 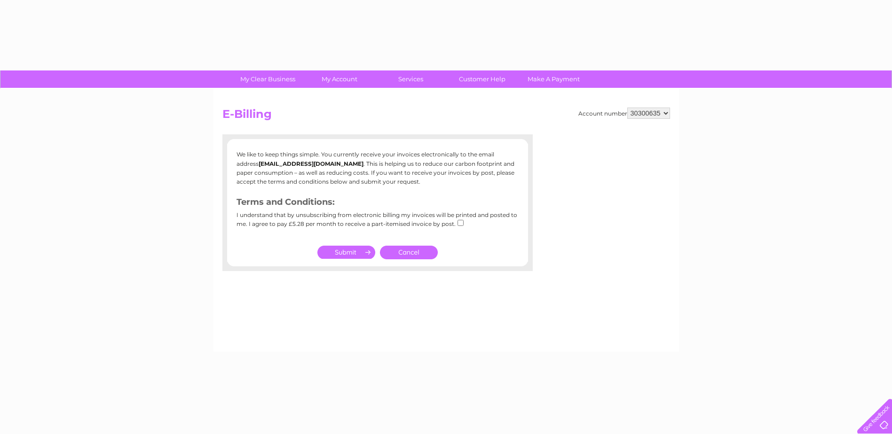 I want to click on a: My Clear Business, so click(x=268, y=79).